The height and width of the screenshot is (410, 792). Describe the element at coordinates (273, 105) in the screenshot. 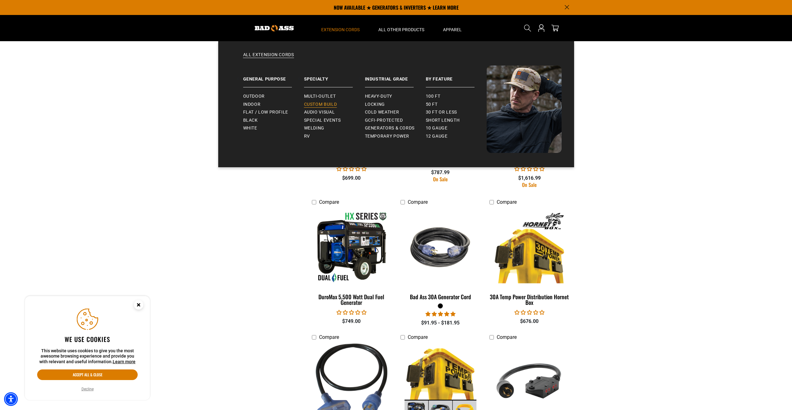

I see `a: Indoor` at that location.